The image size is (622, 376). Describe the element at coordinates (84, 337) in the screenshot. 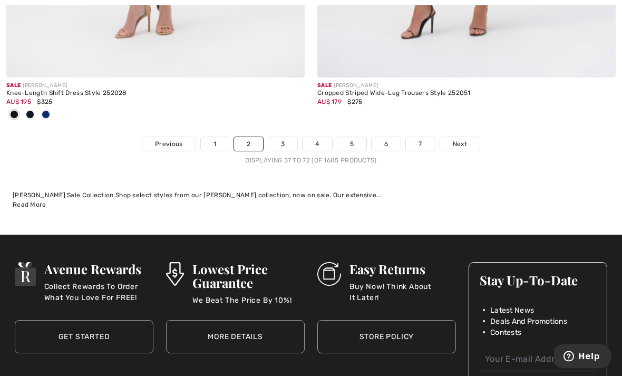

I see `a: Get Started` at that location.